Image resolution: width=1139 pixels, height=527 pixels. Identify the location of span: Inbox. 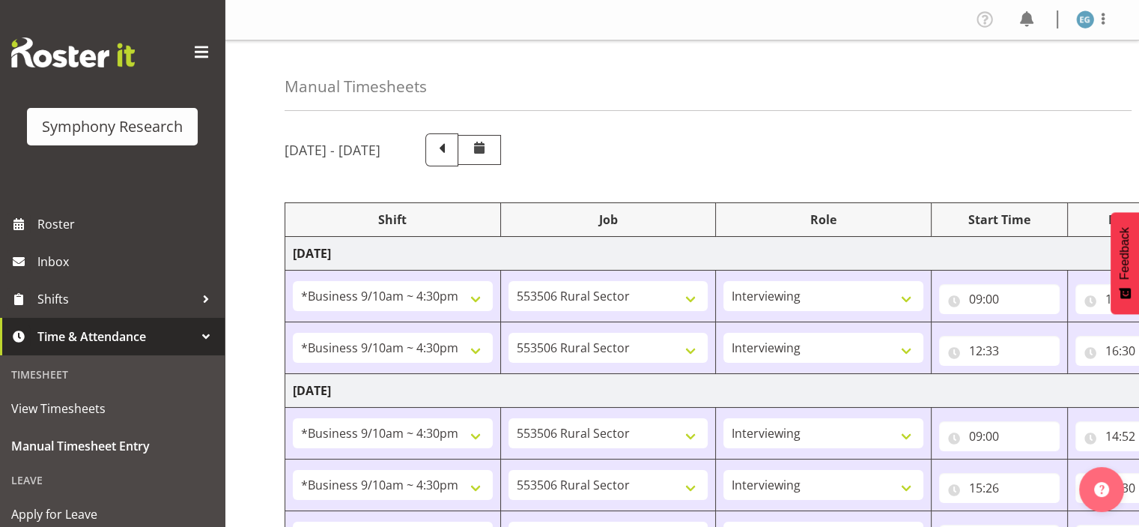
(127, 261).